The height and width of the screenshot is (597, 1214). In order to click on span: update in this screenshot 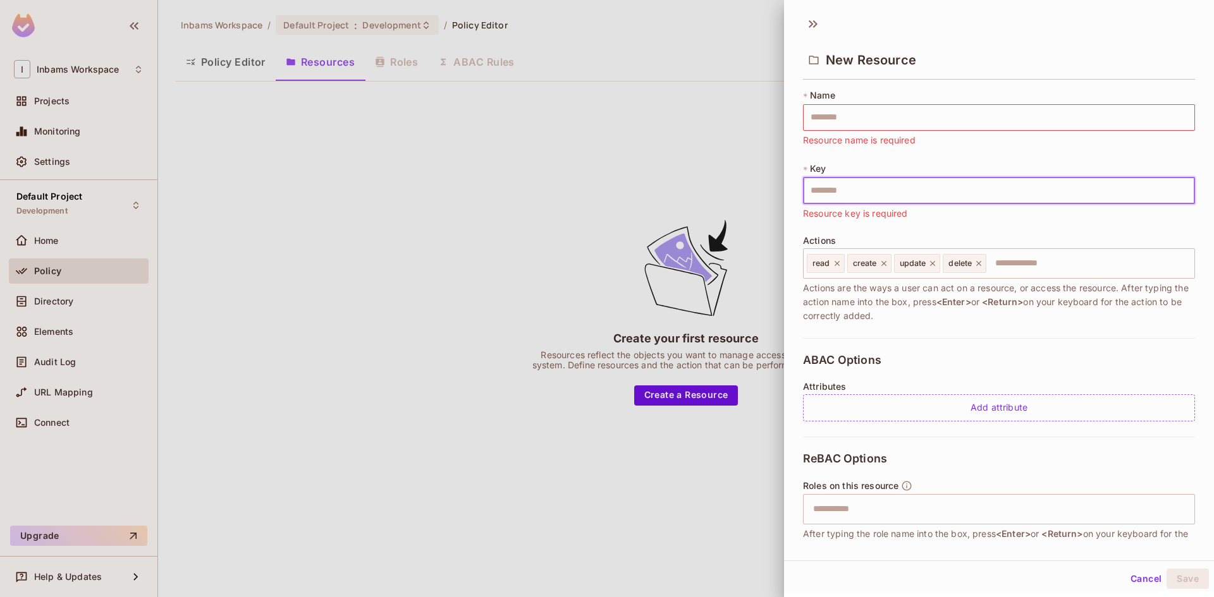, I will do `click(913, 264)`.